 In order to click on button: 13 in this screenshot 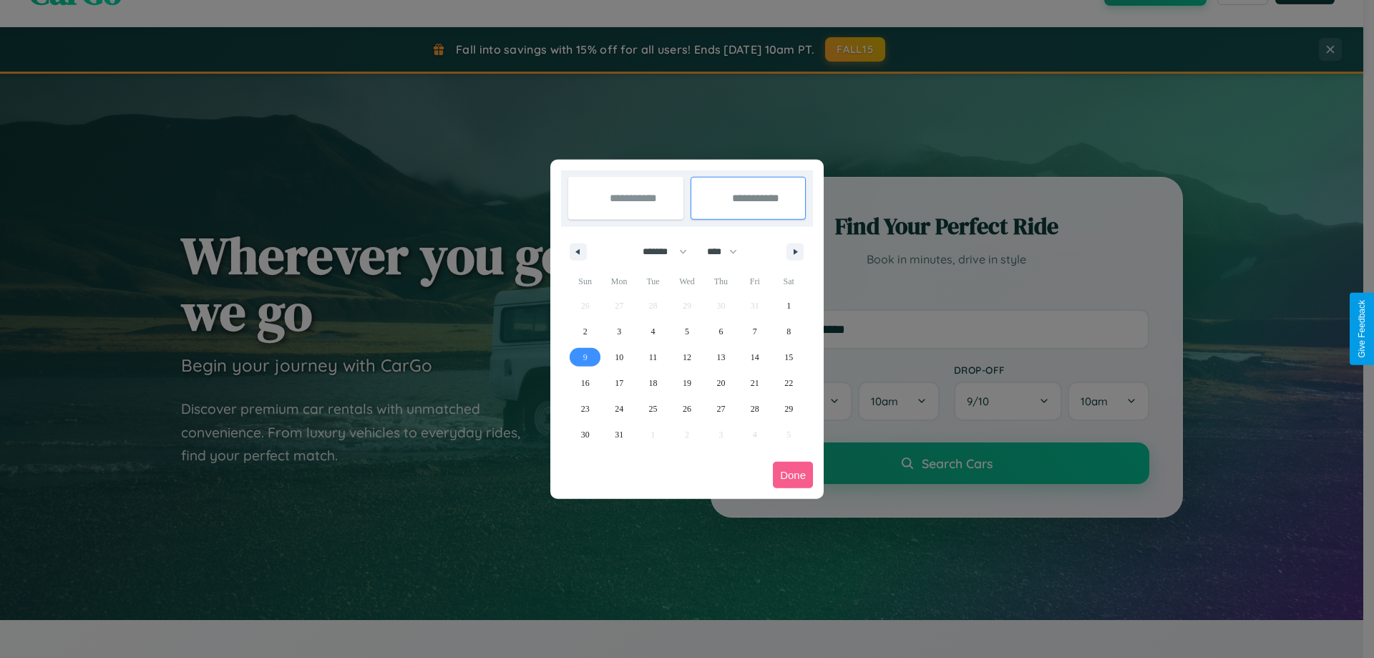, I will do `click(721, 357)`.